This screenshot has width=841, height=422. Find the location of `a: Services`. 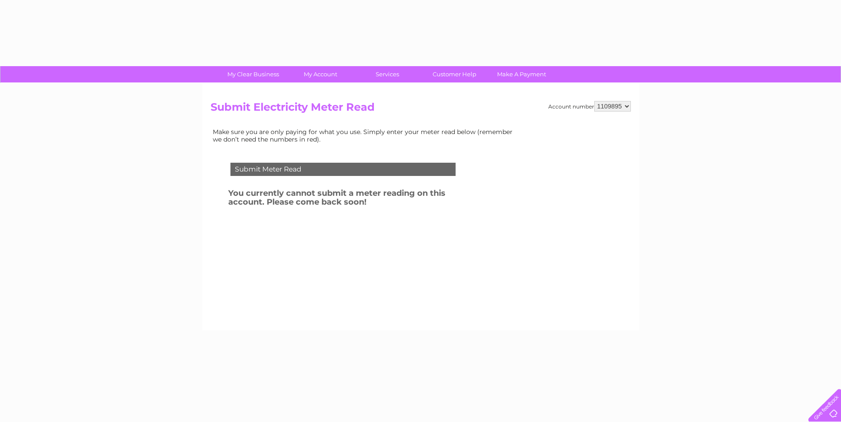

a: Services is located at coordinates (387, 74).